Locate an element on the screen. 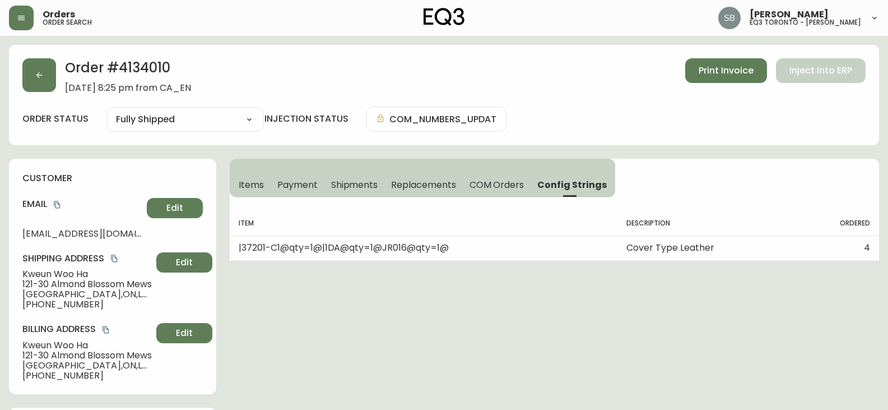 Image resolution: width=888 pixels, height=410 pixels. h4: injection status is located at coordinates (307, 119).